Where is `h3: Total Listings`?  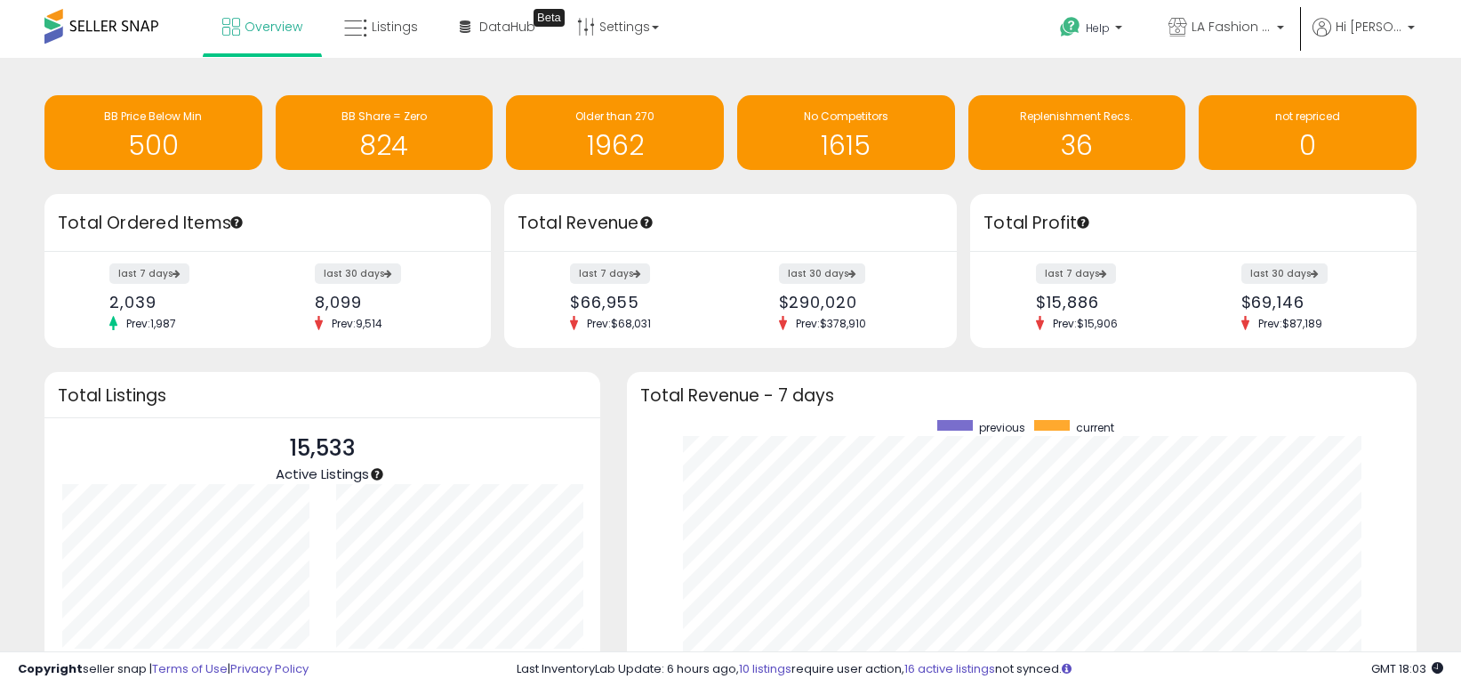
h3: Total Listings is located at coordinates (322, 395).